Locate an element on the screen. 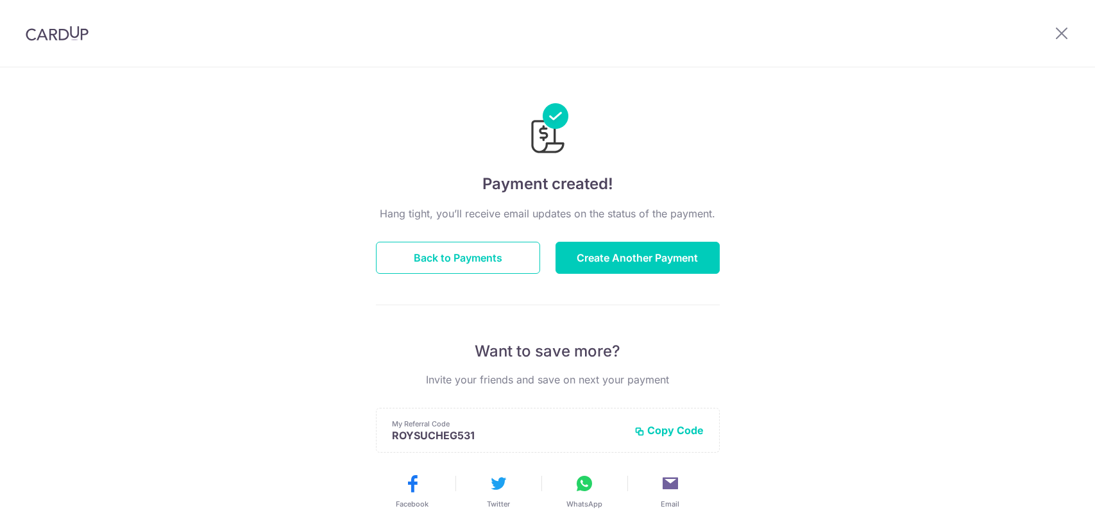  button: Copy Code is located at coordinates (669, 430).